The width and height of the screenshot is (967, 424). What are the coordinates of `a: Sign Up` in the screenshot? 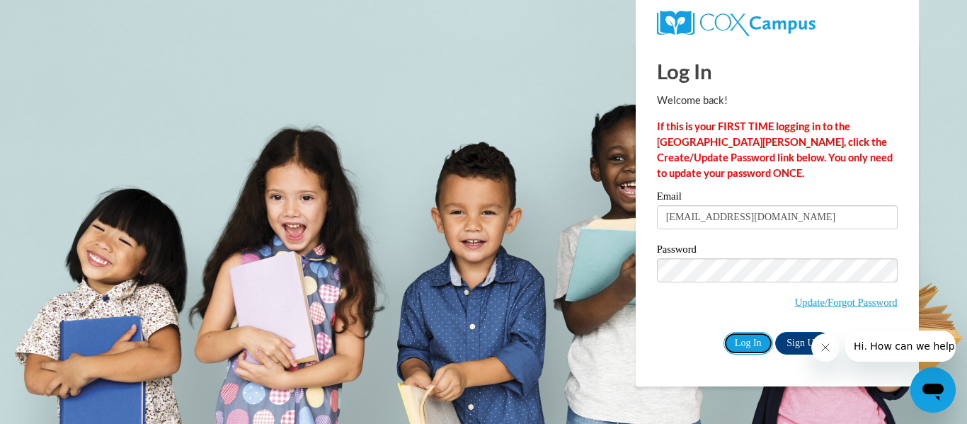 It's located at (803, 343).